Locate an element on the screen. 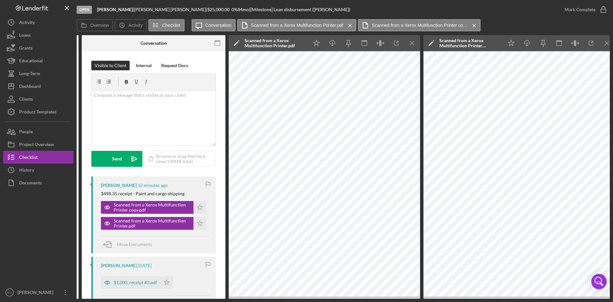 The width and height of the screenshot is (613, 302). div: Product Templates is located at coordinates (38, 112).